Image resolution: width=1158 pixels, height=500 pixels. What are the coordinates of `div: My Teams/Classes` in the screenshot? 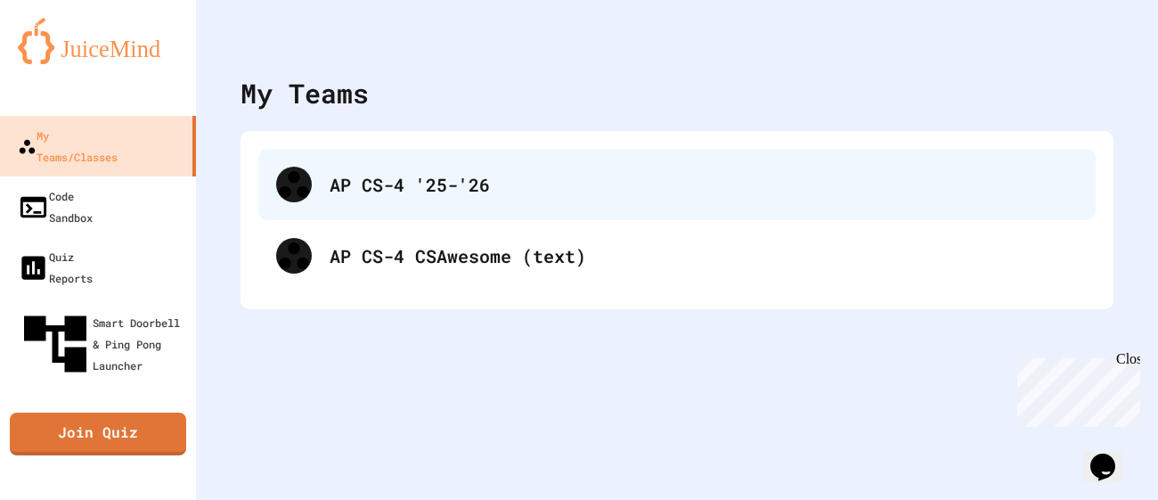 It's located at (68, 146).